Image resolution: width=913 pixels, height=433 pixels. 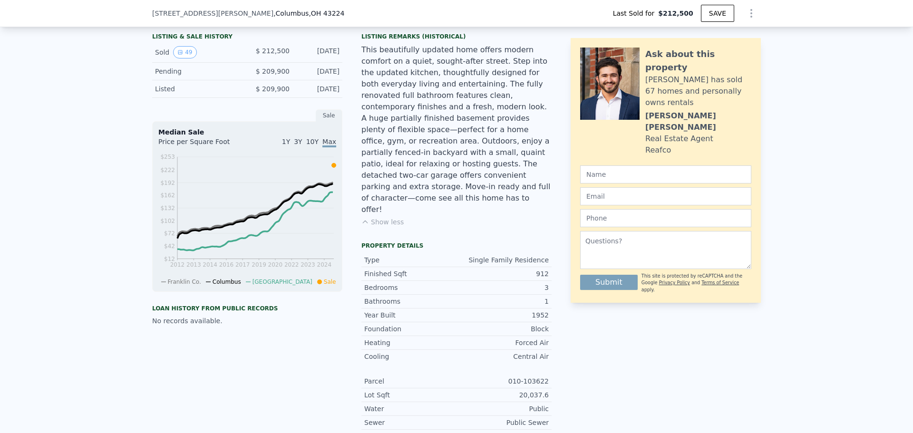 What do you see at coordinates (410, 315) in the screenshot?
I see `div: Year Built` at bounding box center [410, 315].